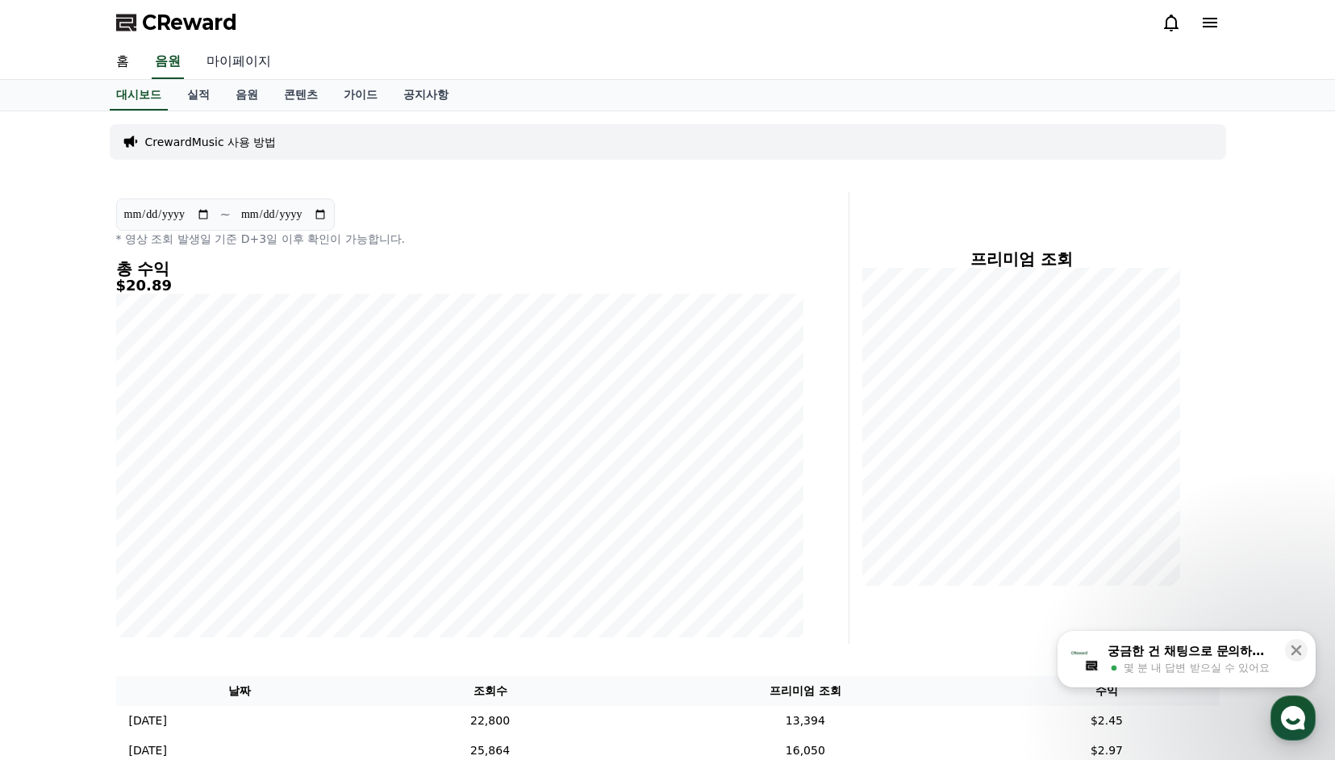 The width and height of the screenshot is (1335, 760). What do you see at coordinates (211, 142) in the screenshot?
I see `a: CrewardMusic 사용 방법` at bounding box center [211, 142].